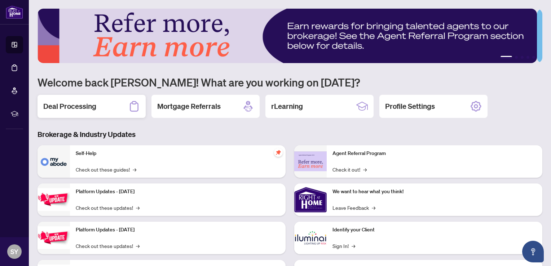 The height and width of the screenshot is (266, 551). Describe the element at coordinates (310, 238) in the screenshot. I see `img: Identify your Client` at that location.